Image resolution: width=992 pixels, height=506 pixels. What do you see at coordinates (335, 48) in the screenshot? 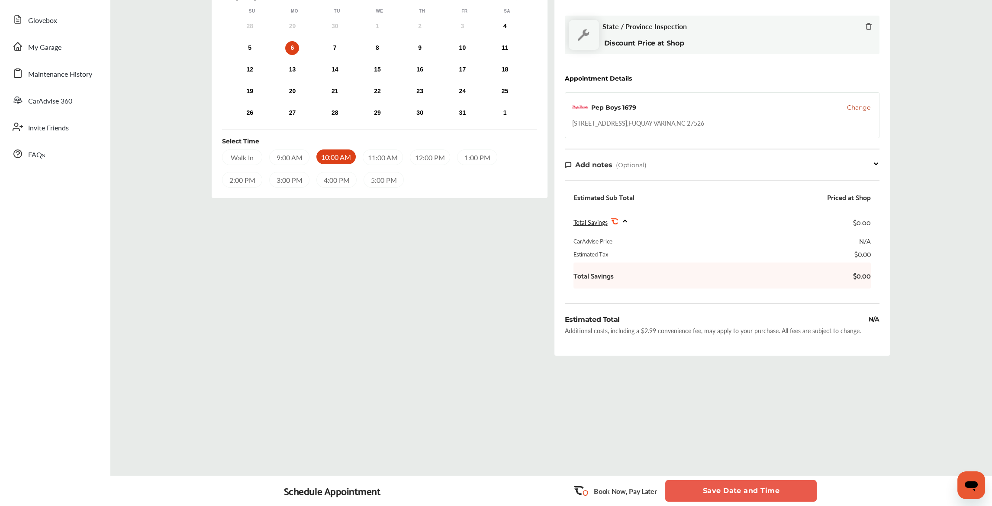
I see `div: Choose Tuesday, October 7th, 2025` at bounding box center [335, 48].